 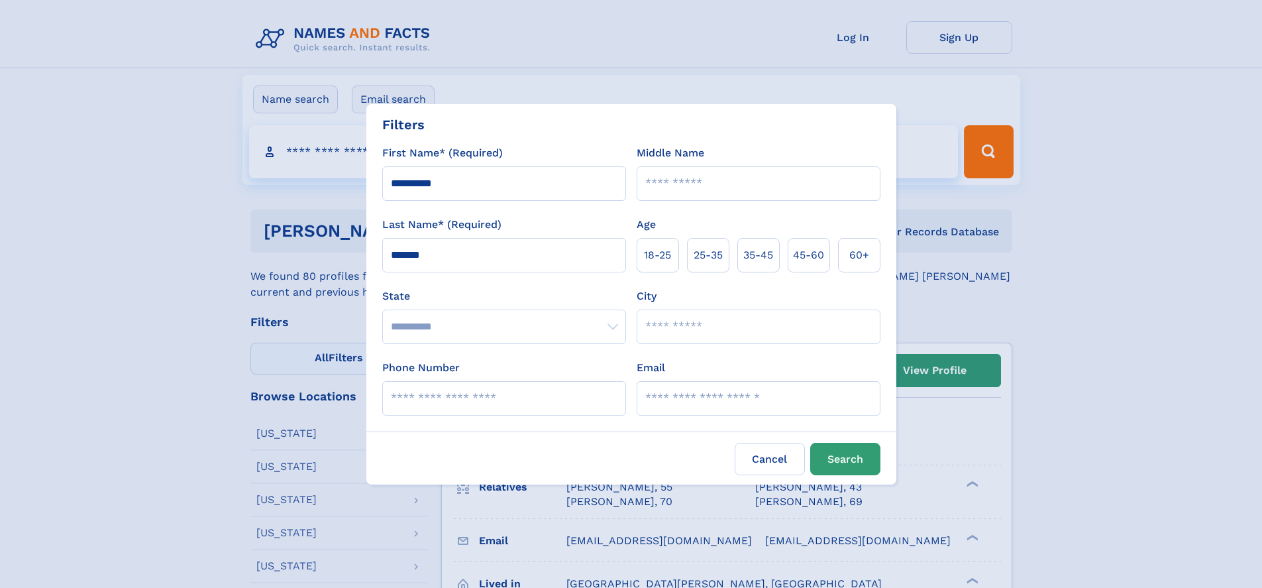 I want to click on label: Last Name* (Required), so click(x=442, y=225).